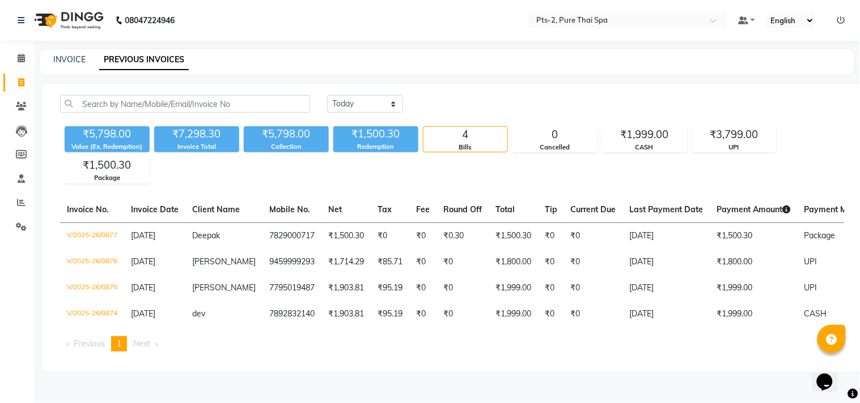 The image size is (860, 403). What do you see at coordinates (644, 147) in the screenshot?
I see `div: CASH` at bounding box center [644, 147].